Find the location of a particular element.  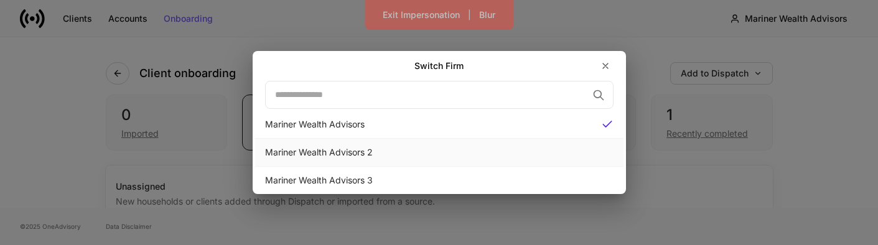

div: Exit Impersonation is located at coordinates (421, 15).